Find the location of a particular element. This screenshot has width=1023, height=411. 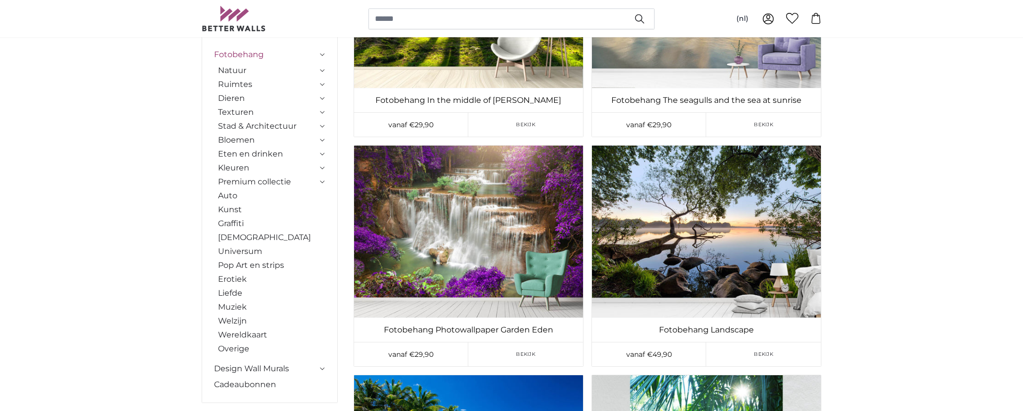

button: (nl) is located at coordinates (742, 19).